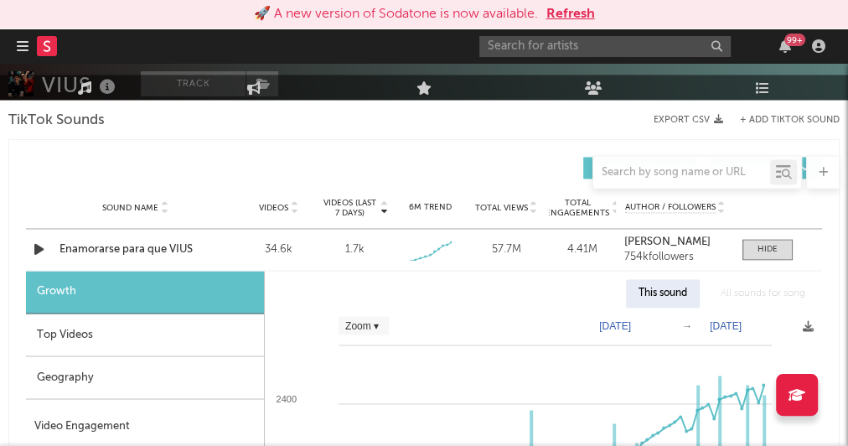  What do you see at coordinates (662, 293) in the screenshot?
I see `div: This sound` at bounding box center [662, 293].